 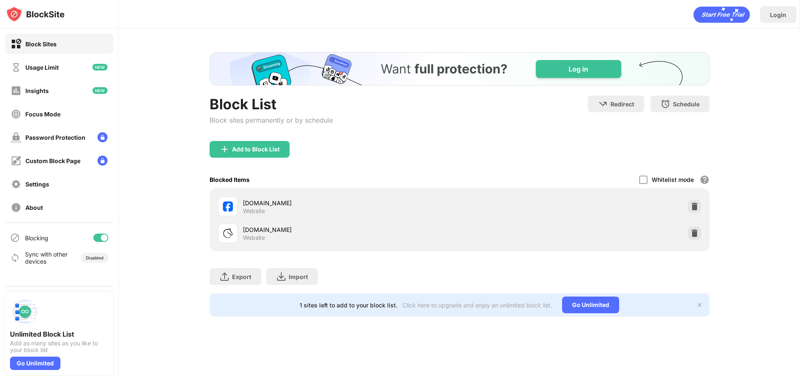 What do you see at coordinates (15, 257) in the screenshot?
I see `img: sync-icon.svg` at bounding box center [15, 257].